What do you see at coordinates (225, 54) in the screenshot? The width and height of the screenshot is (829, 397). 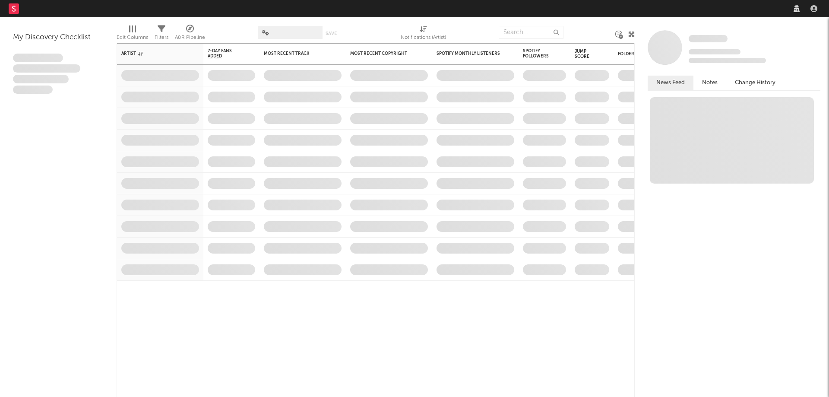 I see `span: 7-Day Fans Added` at bounding box center [225, 54].